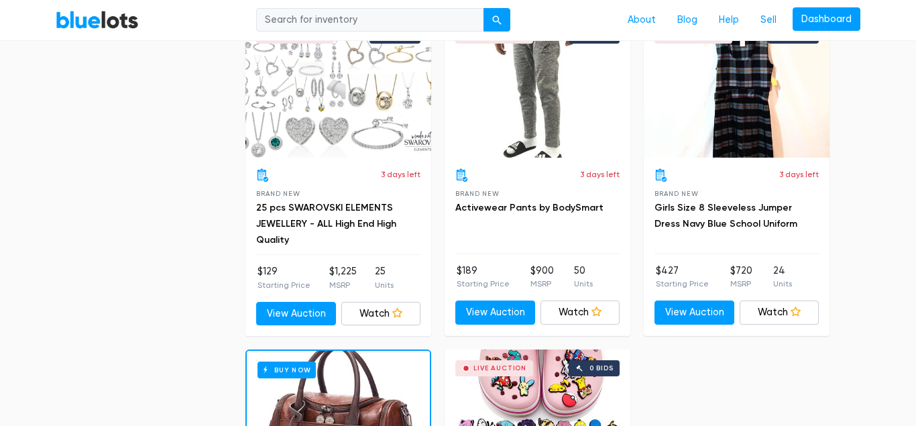  I want to click on a: Girls Size 8 Sleeveless Jumper Dress Navy Blue School Uniform, so click(726, 215).